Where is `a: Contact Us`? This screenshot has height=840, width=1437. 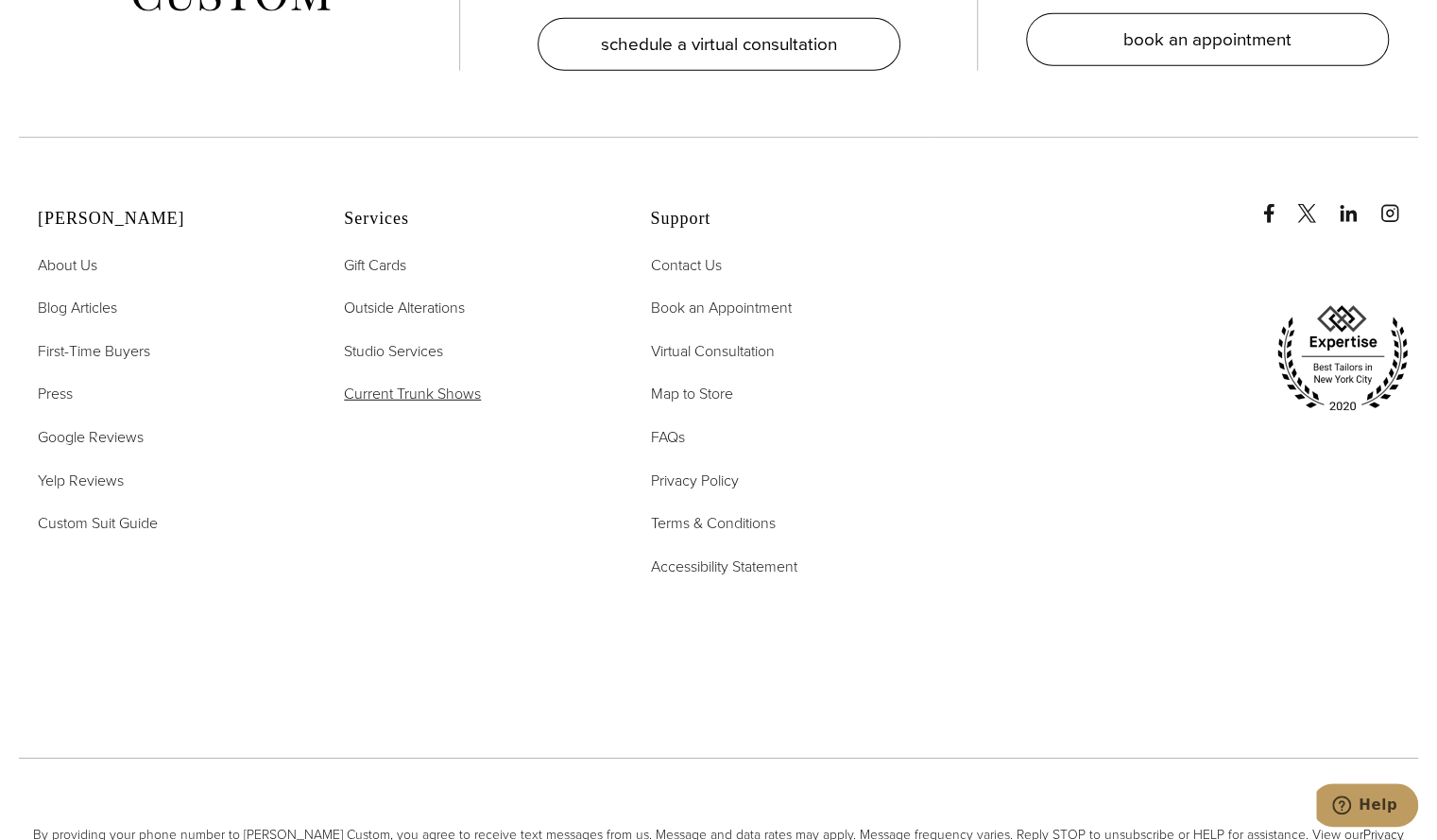 a: Contact Us is located at coordinates (685, 265).